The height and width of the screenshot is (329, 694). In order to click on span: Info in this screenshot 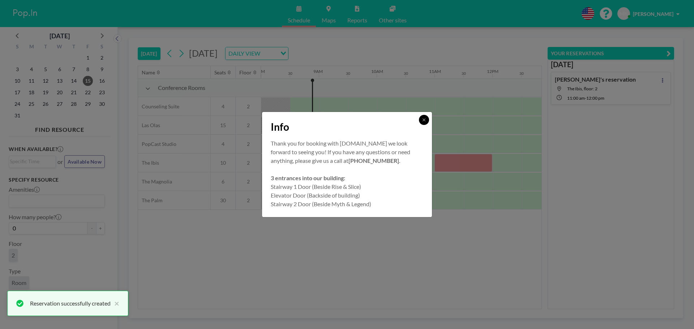, I will do `click(280, 127)`.